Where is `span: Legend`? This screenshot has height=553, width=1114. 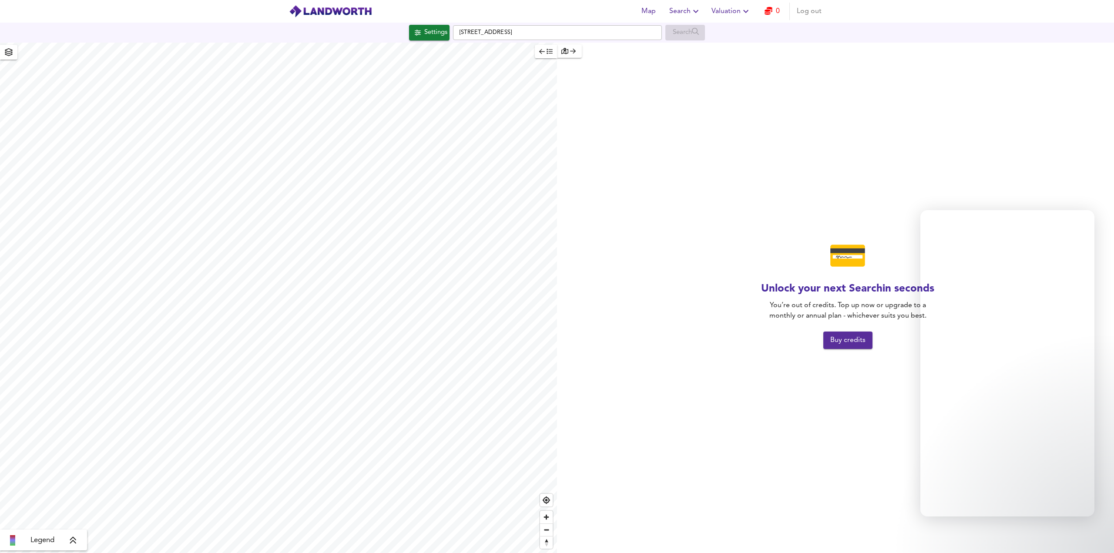
span: Legend is located at coordinates (42, 540).